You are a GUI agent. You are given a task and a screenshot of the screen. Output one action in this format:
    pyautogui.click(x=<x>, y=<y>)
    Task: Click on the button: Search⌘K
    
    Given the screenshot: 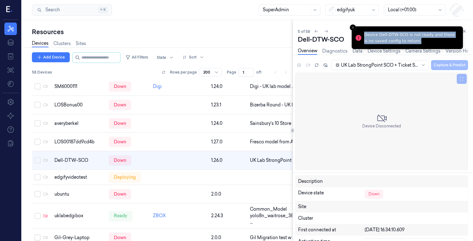 What is the action you would take?
    pyautogui.click(x=72, y=10)
    